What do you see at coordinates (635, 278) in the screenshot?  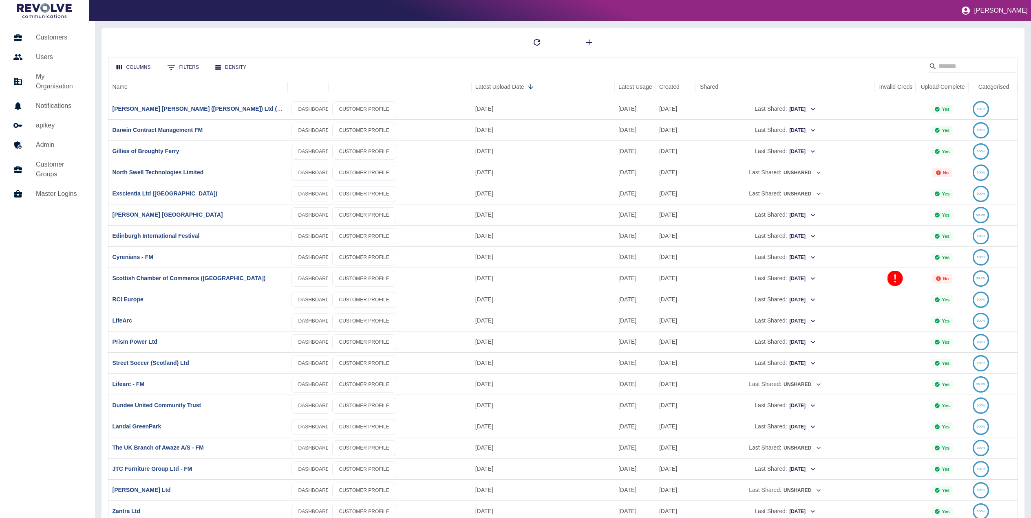 I see `div: 06 Sep 2025` at bounding box center [635, 278].